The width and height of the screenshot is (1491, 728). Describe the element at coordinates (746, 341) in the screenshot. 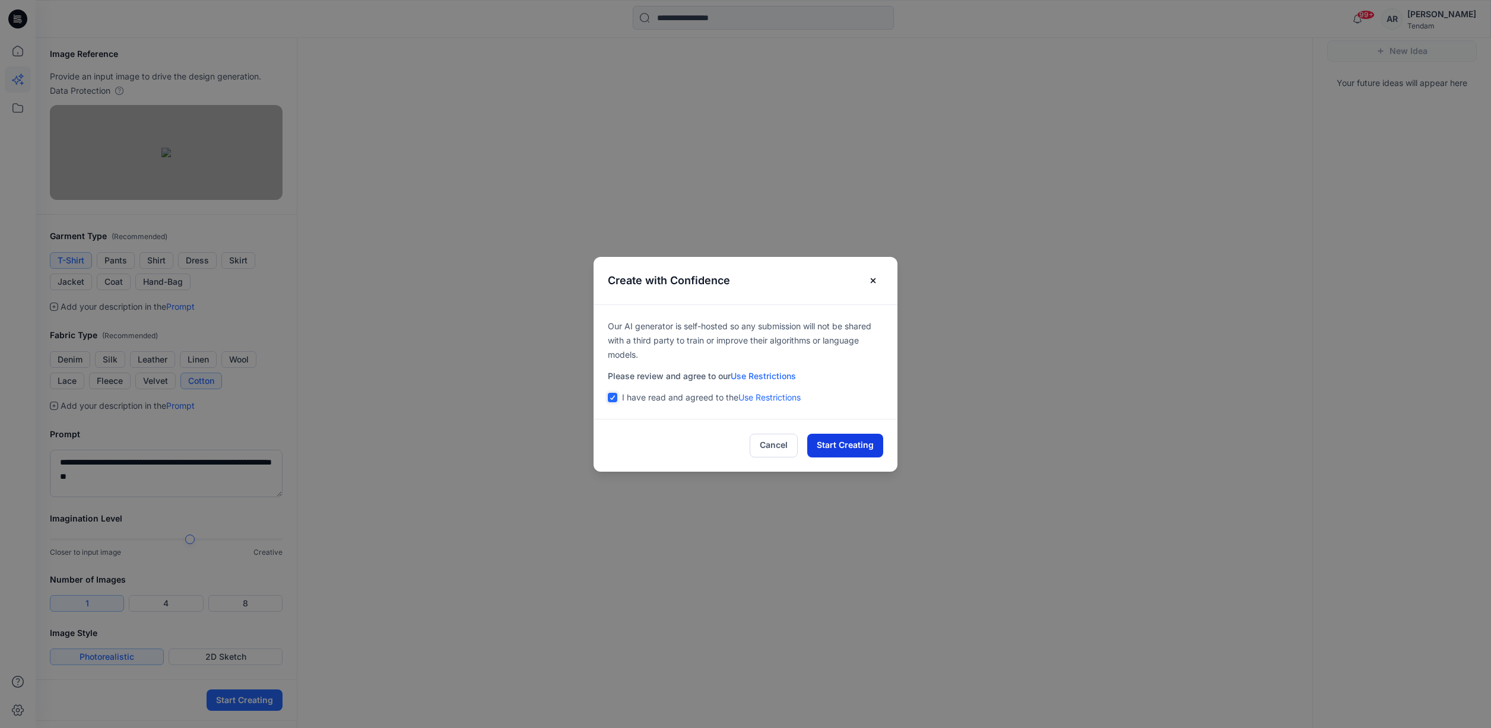

I see `p: Our AI generator is self-hosted so any submission will not be shared with a third party to train ...` at that location.